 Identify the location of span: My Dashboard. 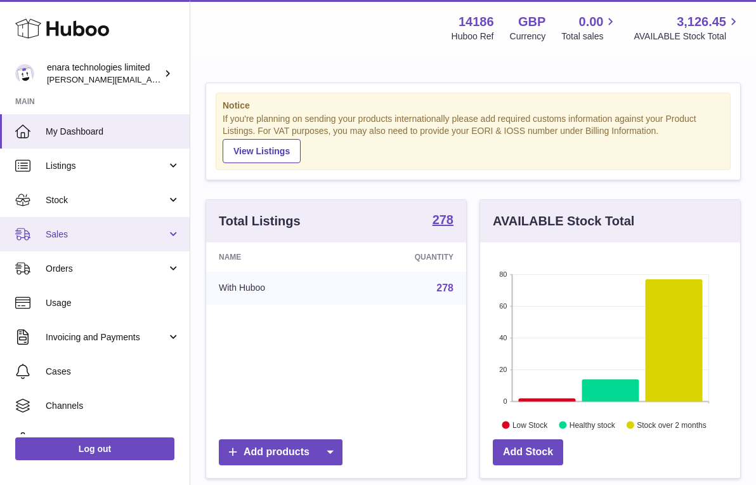
(113, 131).